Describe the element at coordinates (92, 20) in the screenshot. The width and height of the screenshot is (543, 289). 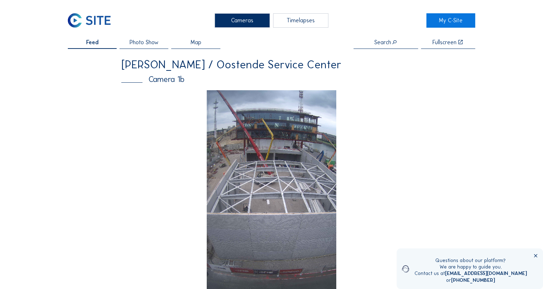
I see `a: C-SITE Logo` at that location.